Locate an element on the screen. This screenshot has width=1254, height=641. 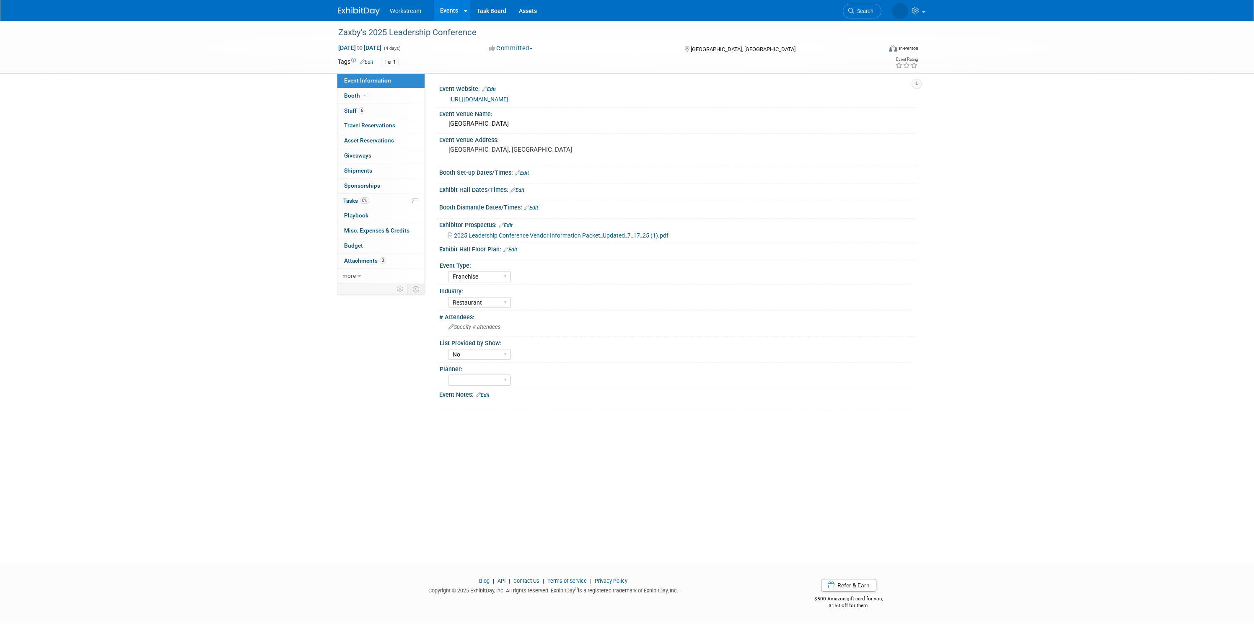
div: Copyright © 2025 ExhibitDay, Inc. All rights reserved. ExhibitDay is a registered trademark of Ex... is located at coordinates (553, 590).